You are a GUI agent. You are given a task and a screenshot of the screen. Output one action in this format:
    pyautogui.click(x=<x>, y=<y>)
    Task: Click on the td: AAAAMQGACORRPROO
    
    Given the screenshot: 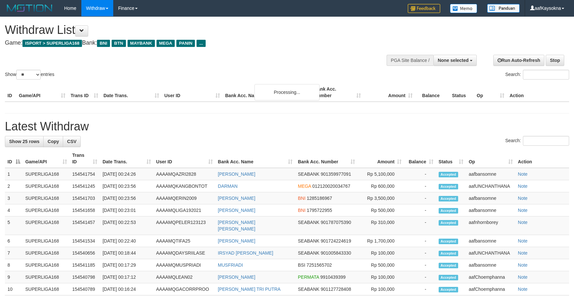 What is the action you would take?
    pyautogui.click(x=185, y=289)
    